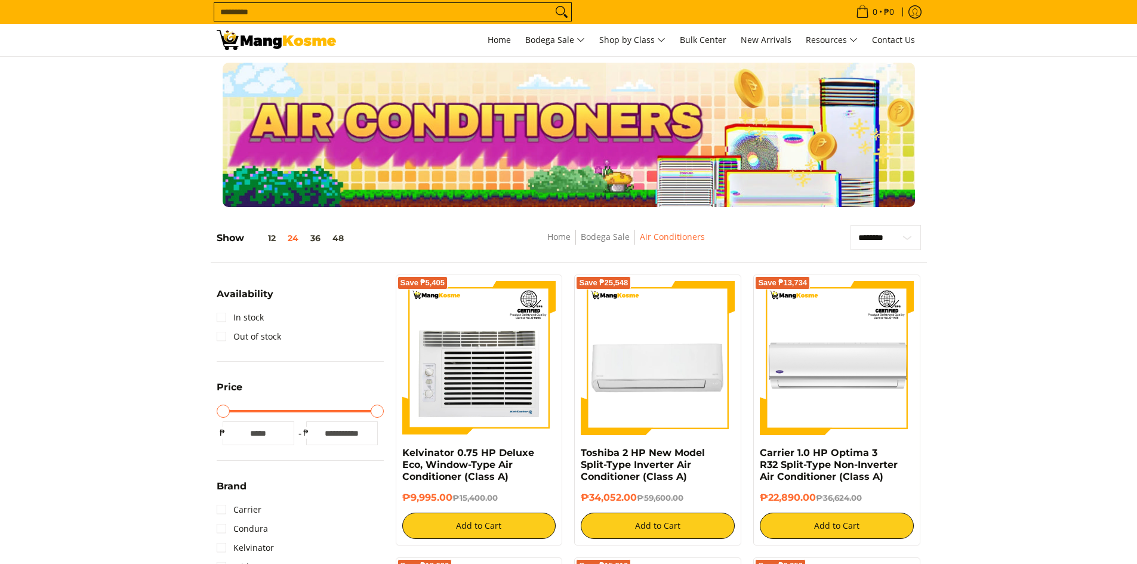 This screenshot has width=1137, height=564. Describe the element at coordinates (632, 40) in the screenshot. I see `span: Shop by Class` at that location.